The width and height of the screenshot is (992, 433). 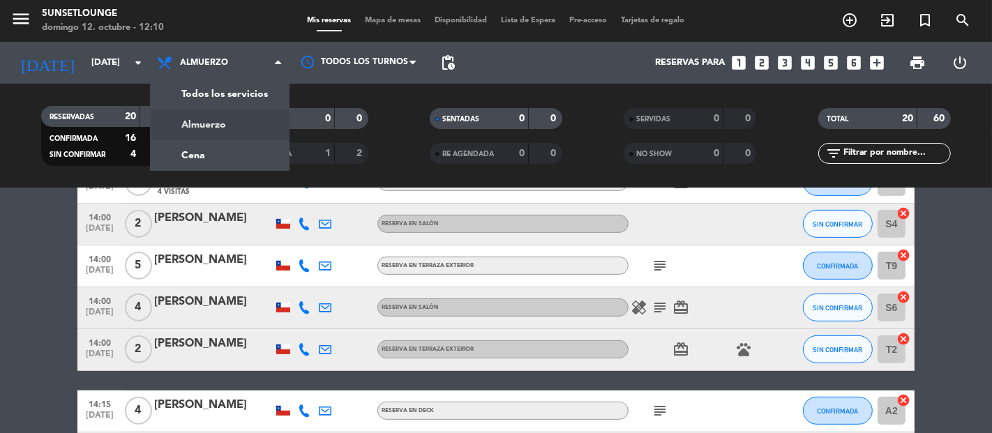 I want to click on a: Almuerzo, so click(x=220, y=125).